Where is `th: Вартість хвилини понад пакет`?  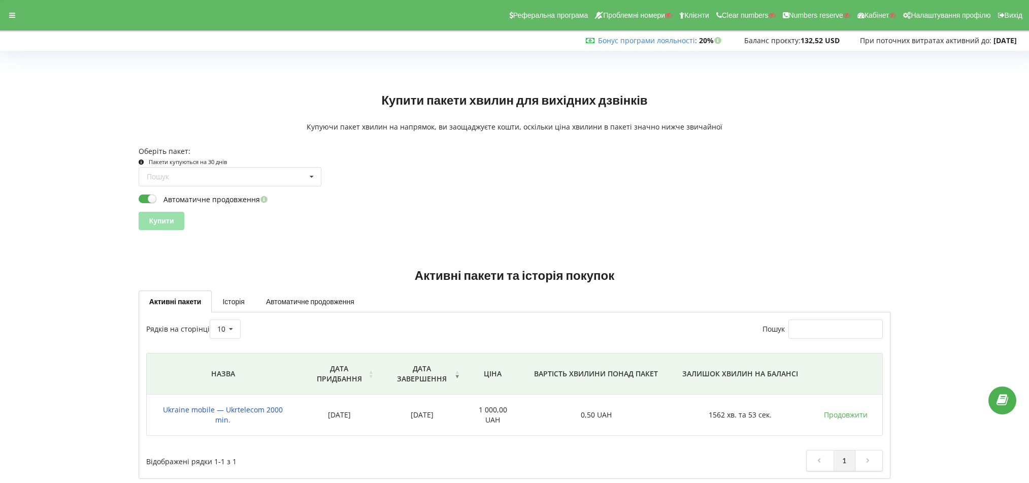 th: Вартість хвилини понад пакет is located at coordinates (596, 374).